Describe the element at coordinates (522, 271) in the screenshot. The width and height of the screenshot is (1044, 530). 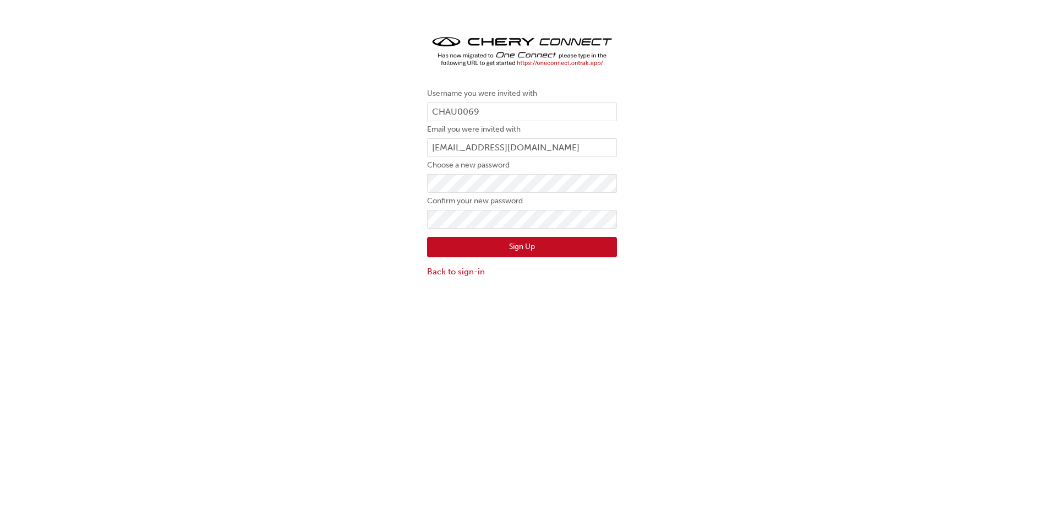
I see `a: Back to sign-in` at that location.